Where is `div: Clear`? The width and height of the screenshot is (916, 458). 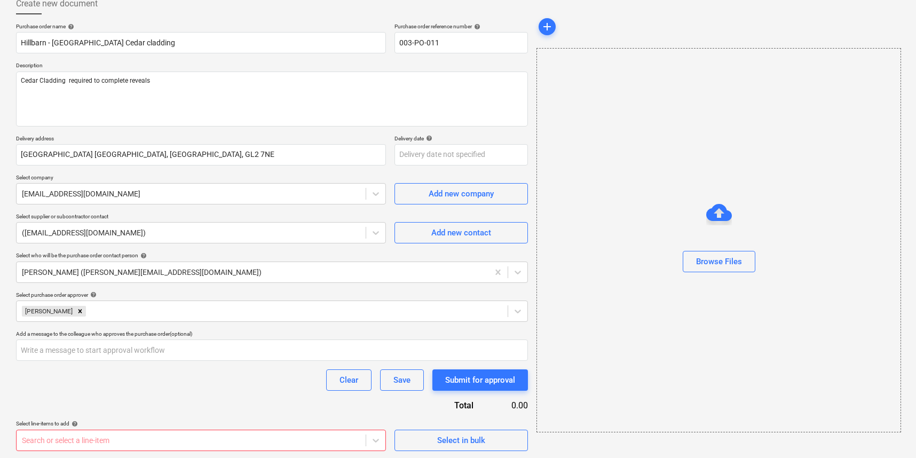
div: Clear is located at coordinates (349, 380).